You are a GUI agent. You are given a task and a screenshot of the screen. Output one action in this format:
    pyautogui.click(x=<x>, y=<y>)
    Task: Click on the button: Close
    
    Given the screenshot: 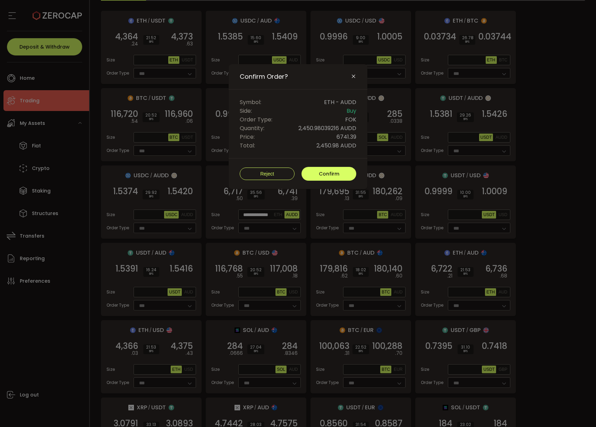 What is the action you would take?
    pyautogui.click(x=353, y=77)
    